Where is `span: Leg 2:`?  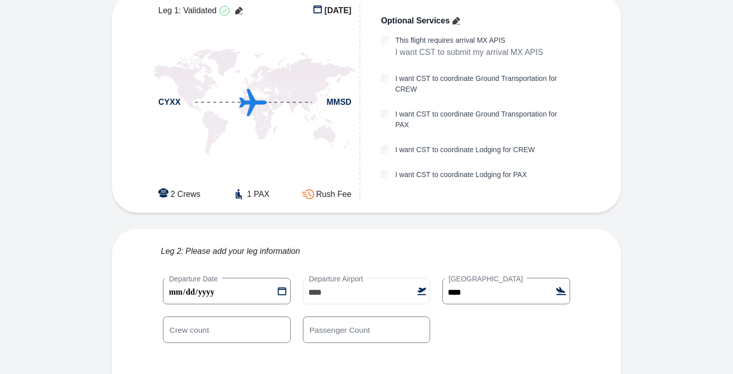 span: Leg 2: is located at coordinates (172, 251).